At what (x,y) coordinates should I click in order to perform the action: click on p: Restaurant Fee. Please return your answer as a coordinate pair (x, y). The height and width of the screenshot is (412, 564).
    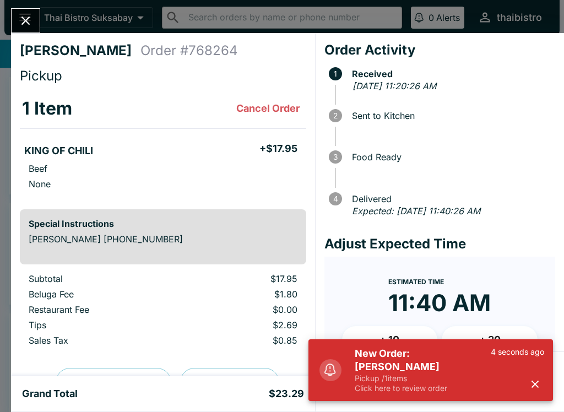
    Looking at the image, I should click on (102, 310).